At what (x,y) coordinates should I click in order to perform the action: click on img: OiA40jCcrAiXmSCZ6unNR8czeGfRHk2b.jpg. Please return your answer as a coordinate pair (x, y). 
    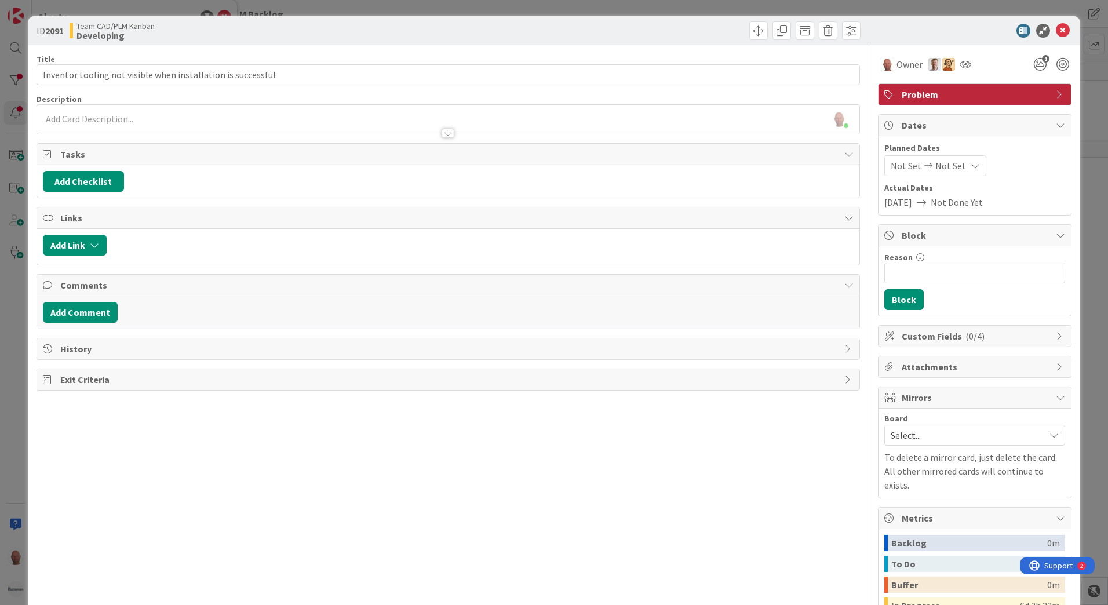
    Looking at the image, I should click on (839, 119).